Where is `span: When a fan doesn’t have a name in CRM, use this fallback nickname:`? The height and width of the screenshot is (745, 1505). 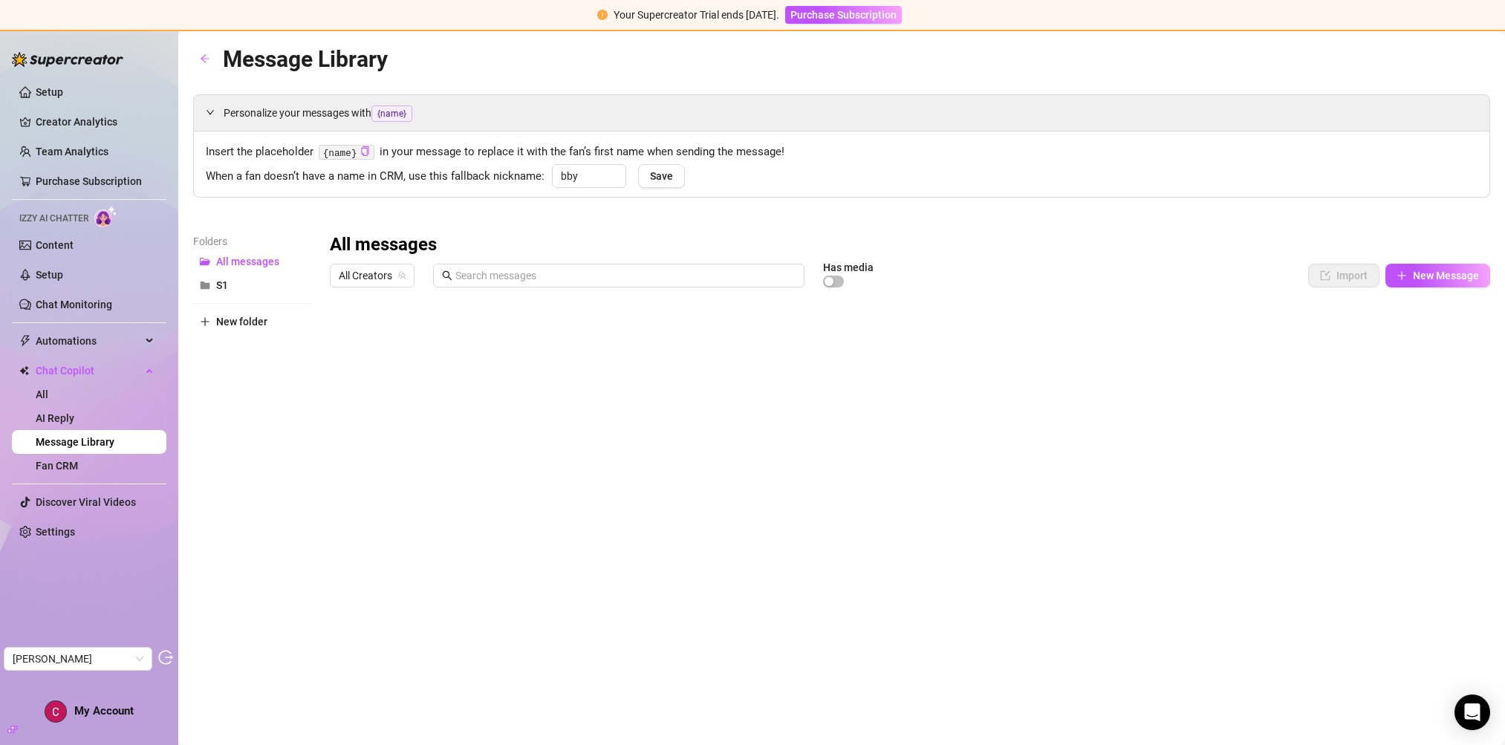 span: When a fan doesn’t have a name in CRM, use this fallback nickname: is located at coordinates (375, 177).